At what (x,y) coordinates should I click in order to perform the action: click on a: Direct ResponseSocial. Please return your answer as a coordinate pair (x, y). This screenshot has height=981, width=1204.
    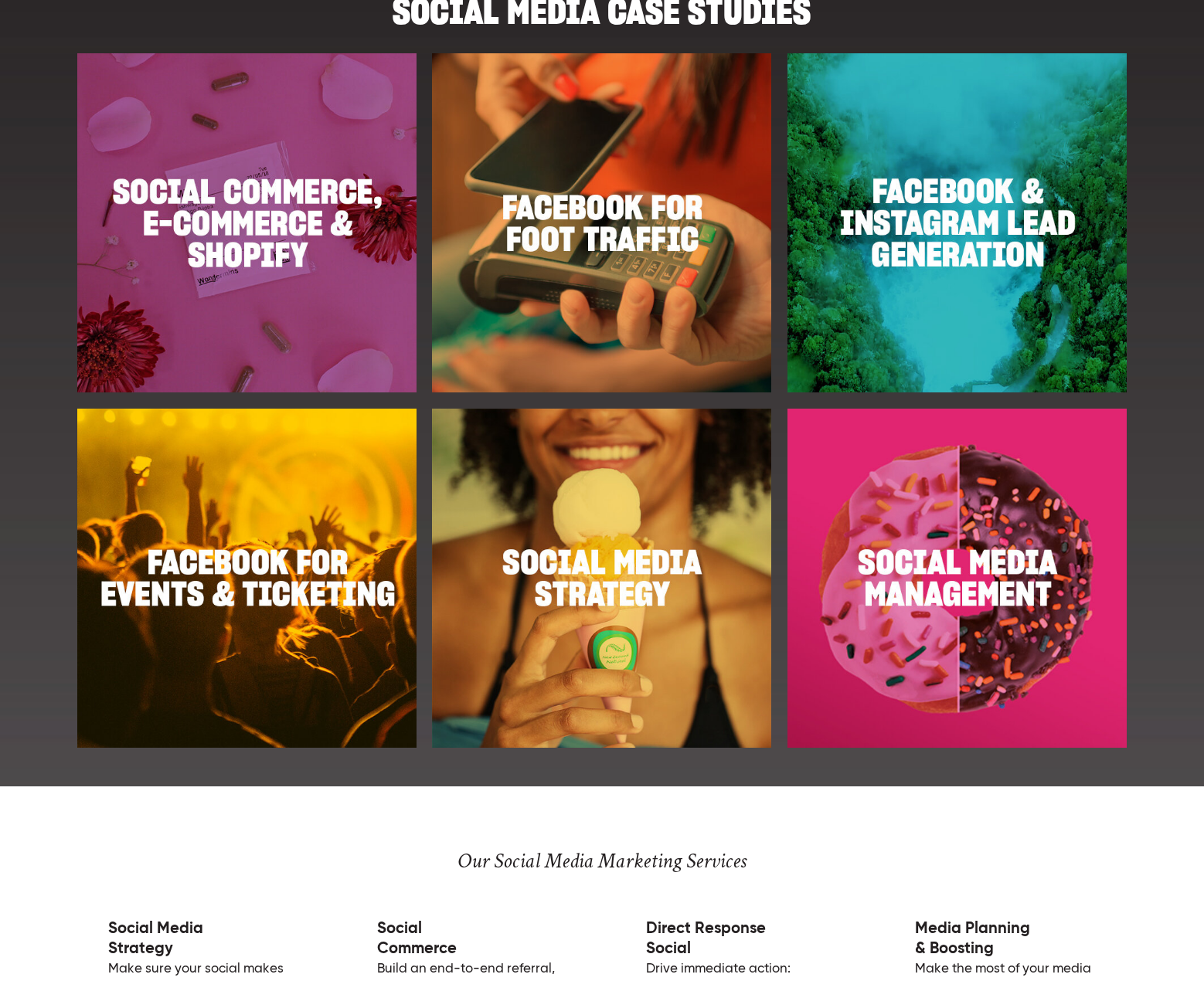
    Looking at the image, I should click on (706, 939).